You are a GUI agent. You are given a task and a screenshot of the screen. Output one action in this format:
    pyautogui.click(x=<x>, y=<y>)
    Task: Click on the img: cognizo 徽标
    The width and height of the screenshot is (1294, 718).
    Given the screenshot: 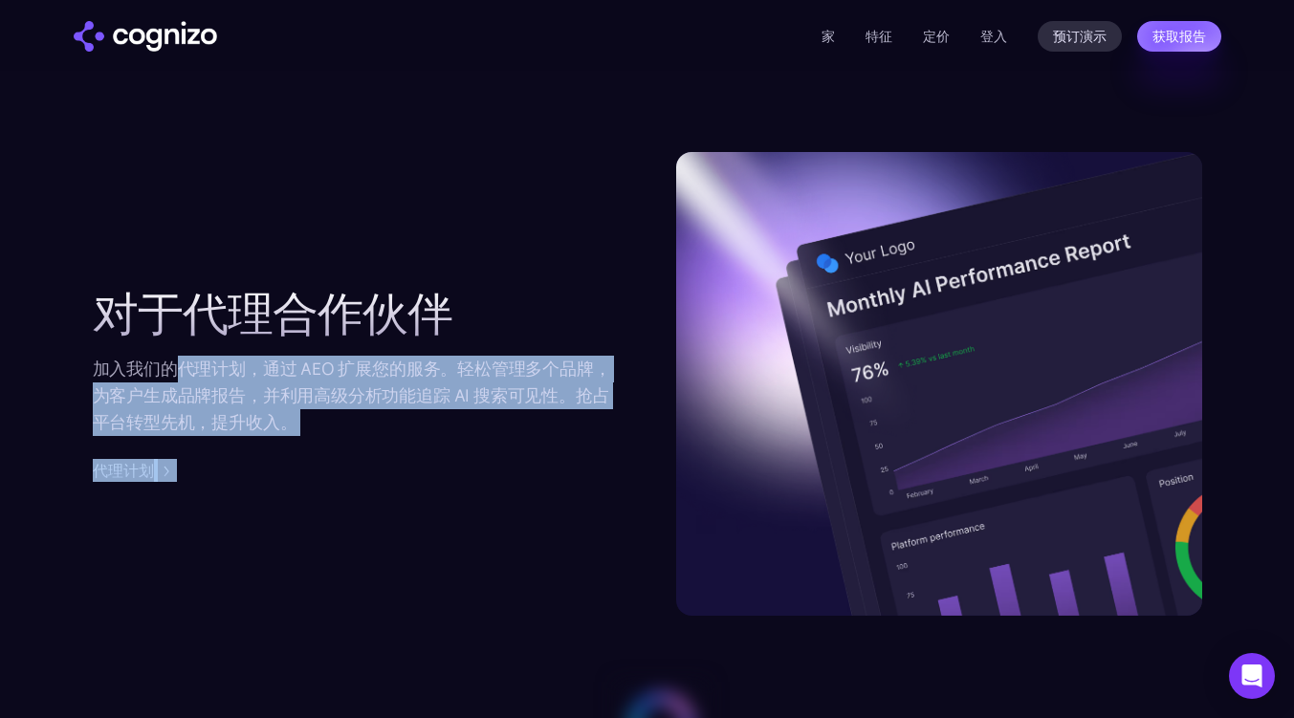 What is the action you would take?
    pyautogui.click(x=145, y=36)
    